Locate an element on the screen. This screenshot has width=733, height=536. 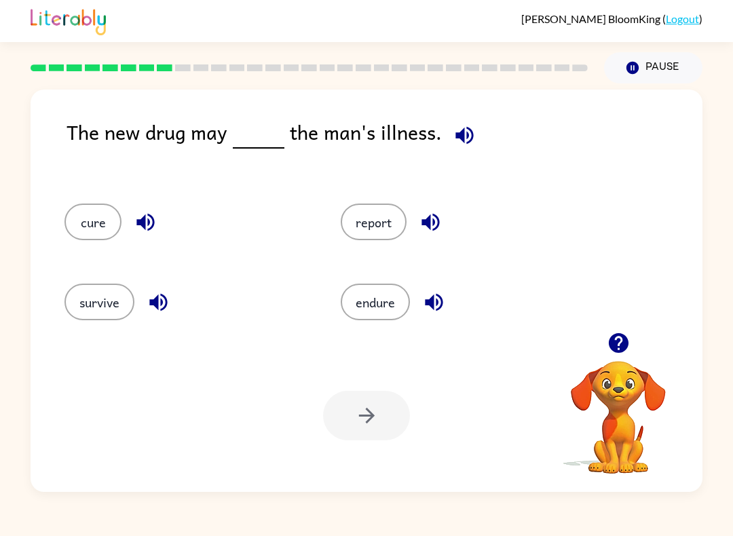
video: Your browser must support playing .mp4 files to use Literably. Please try using another browser. is located at coordinates (618, 408).